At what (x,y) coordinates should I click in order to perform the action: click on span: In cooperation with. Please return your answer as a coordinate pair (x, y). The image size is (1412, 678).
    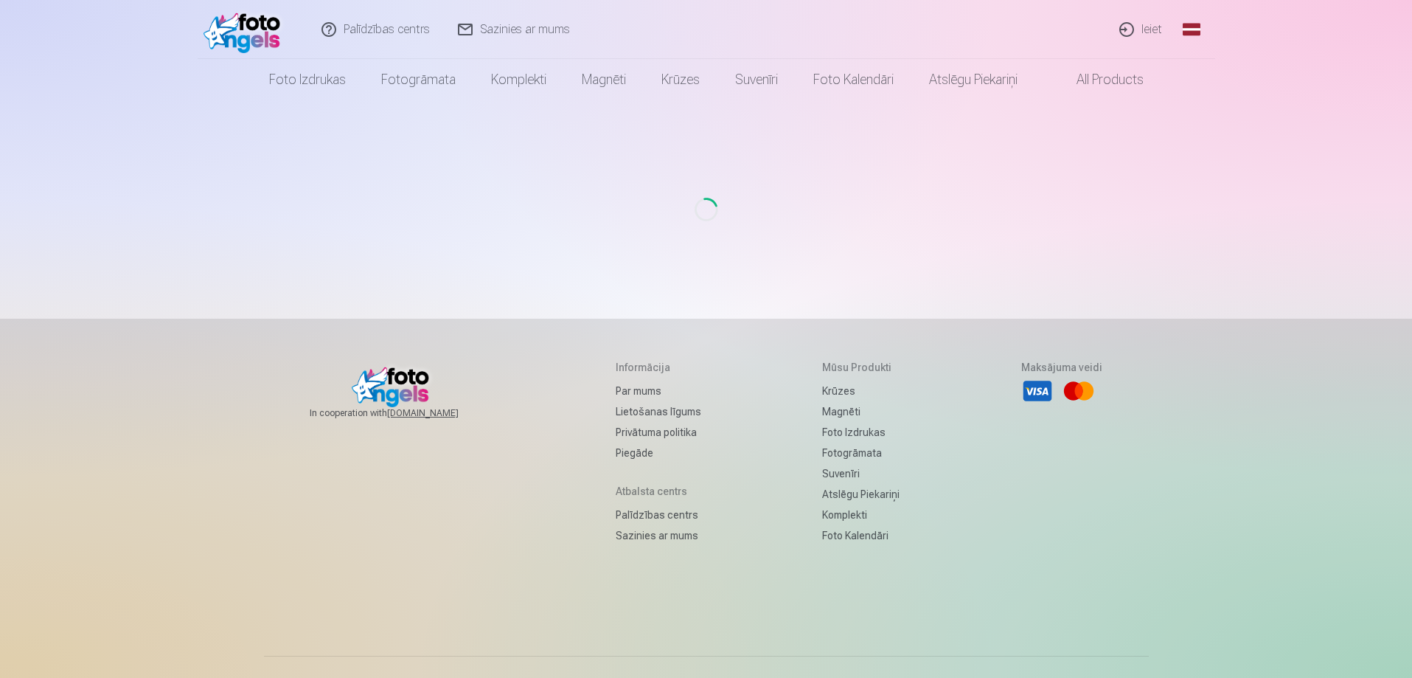
    Looking at the image, I should click on (402, 413).